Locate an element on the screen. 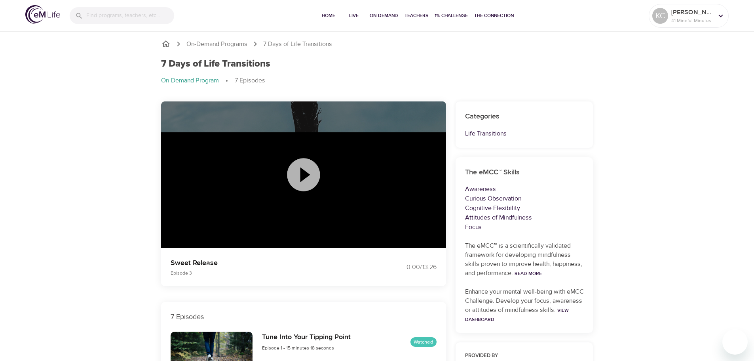 This screenshot has width=754, height=361. a: View Dashboard is located at coordinates (517, 314).